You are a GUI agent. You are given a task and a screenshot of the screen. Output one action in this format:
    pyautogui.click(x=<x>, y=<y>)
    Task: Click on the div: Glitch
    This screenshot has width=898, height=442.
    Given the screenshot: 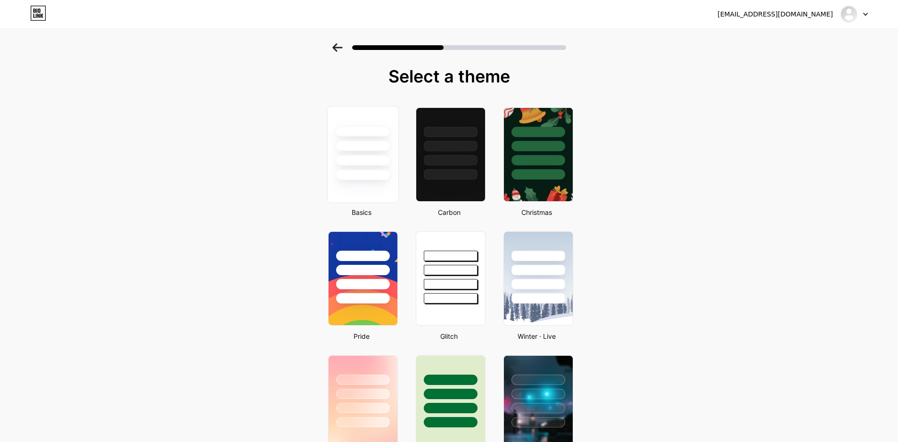 What is the action you would take?
    pyautogui.click(x=449, y=336)
    